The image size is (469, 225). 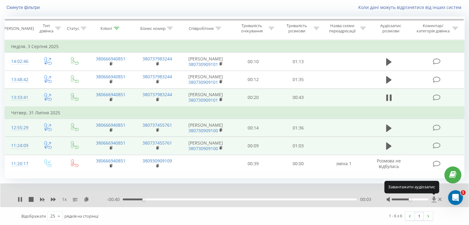 What do you see at coordinates (115, 200) in the screenshot?
I see `span: - 00:40` at bounding box center [115, 200].